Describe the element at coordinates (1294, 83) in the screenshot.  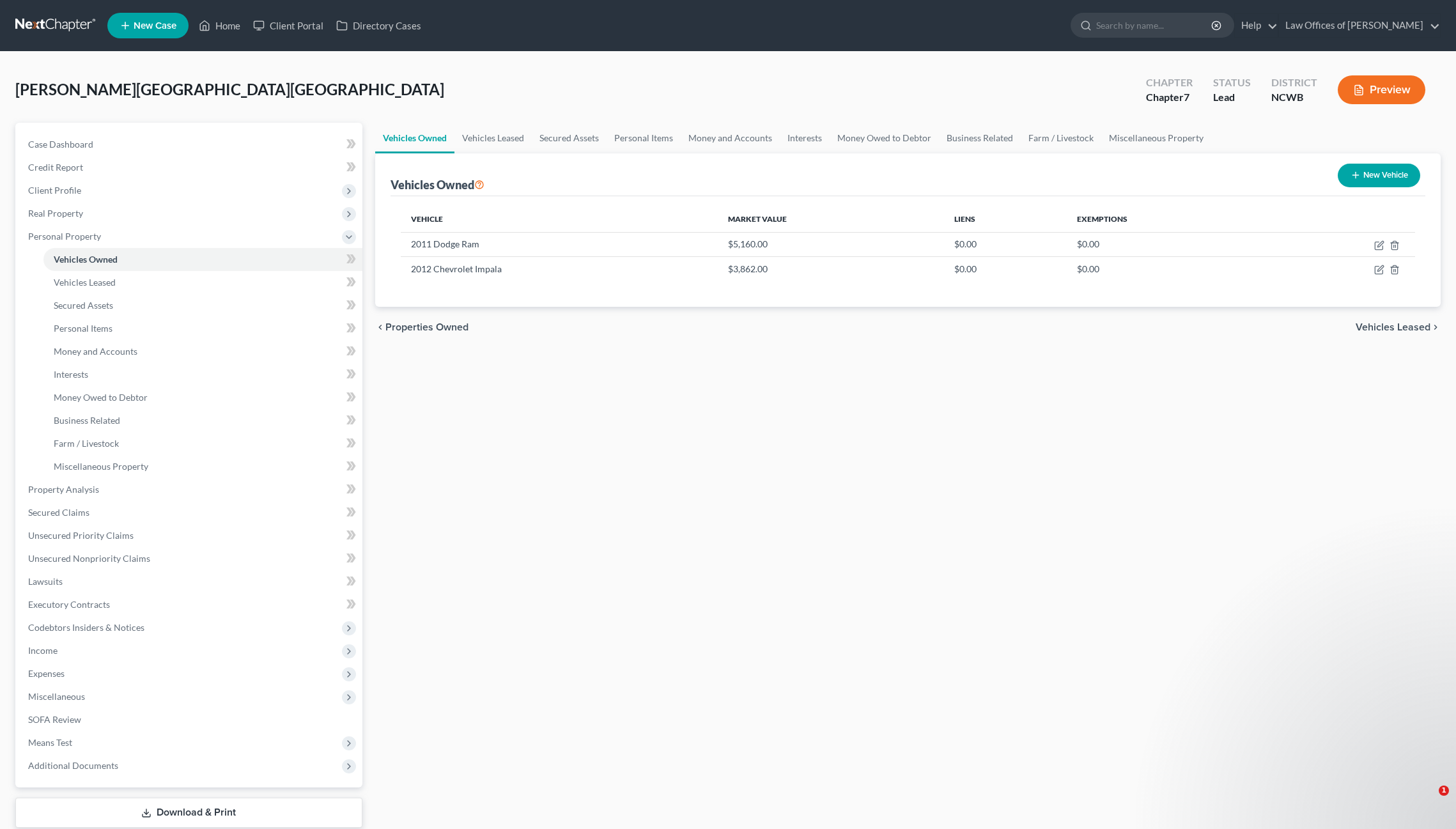
I see `div: District` at that location.